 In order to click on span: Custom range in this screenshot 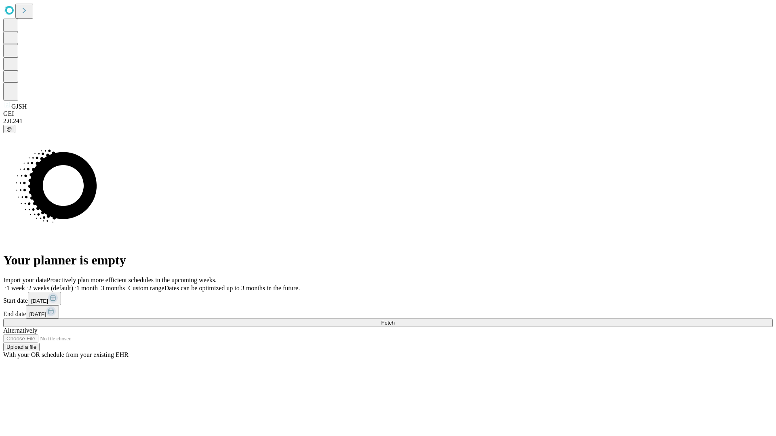, I will do `click(146, 288)`.